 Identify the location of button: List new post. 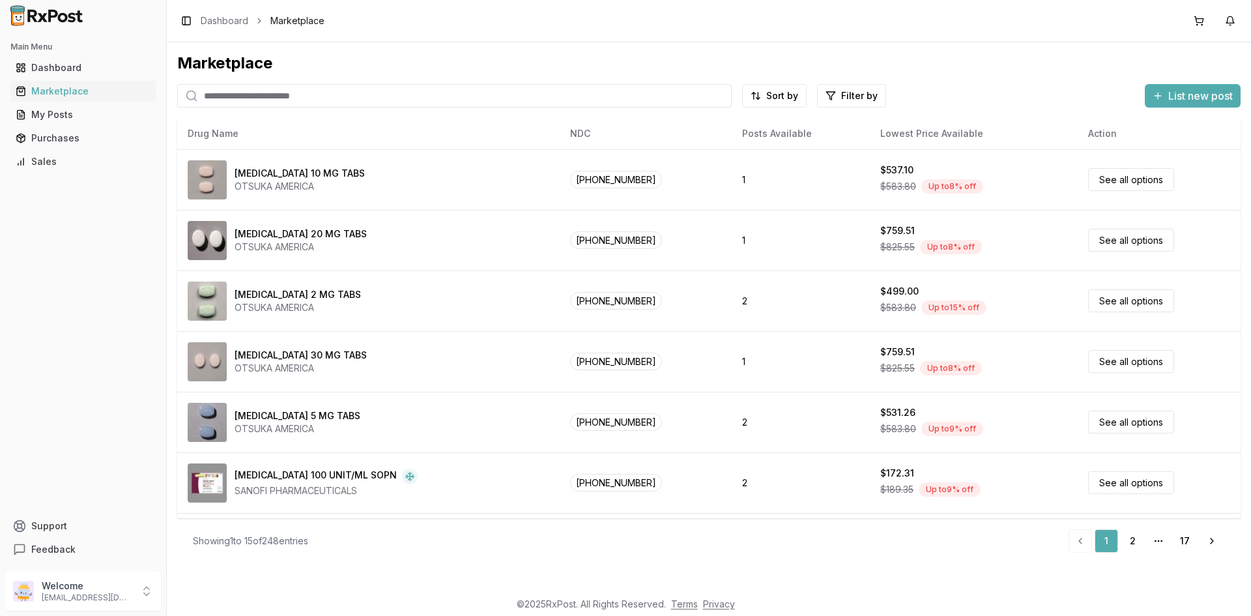
(1192, 96).